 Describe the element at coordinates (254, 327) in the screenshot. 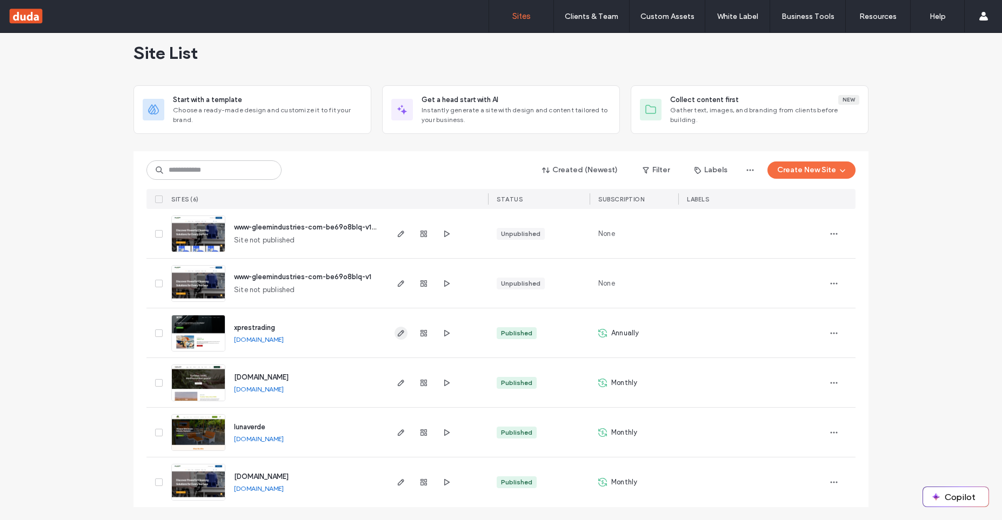

I see `a: xprestrading` at that location.